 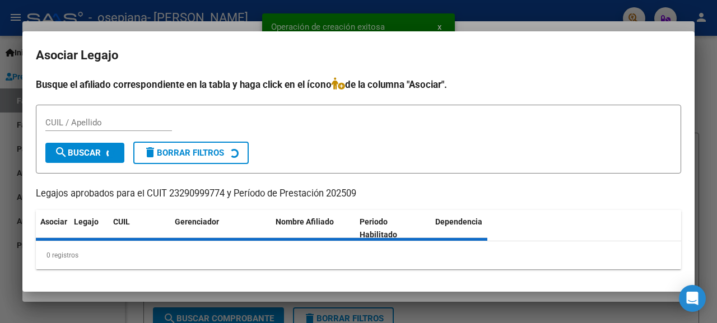 What do you see at coordinates (359, 194) in the screenshot?
I see `p: Legajos aprobados para el CUIT 23290999774 y Período de Prestación 202509` at bounding box center [359, 194].